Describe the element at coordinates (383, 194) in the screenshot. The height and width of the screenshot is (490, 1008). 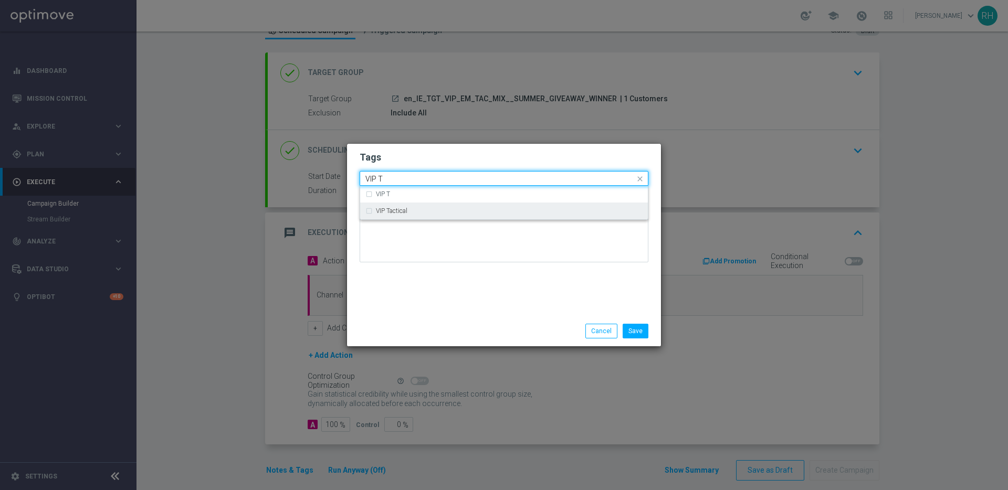
I see `label: VIP T` at that location.